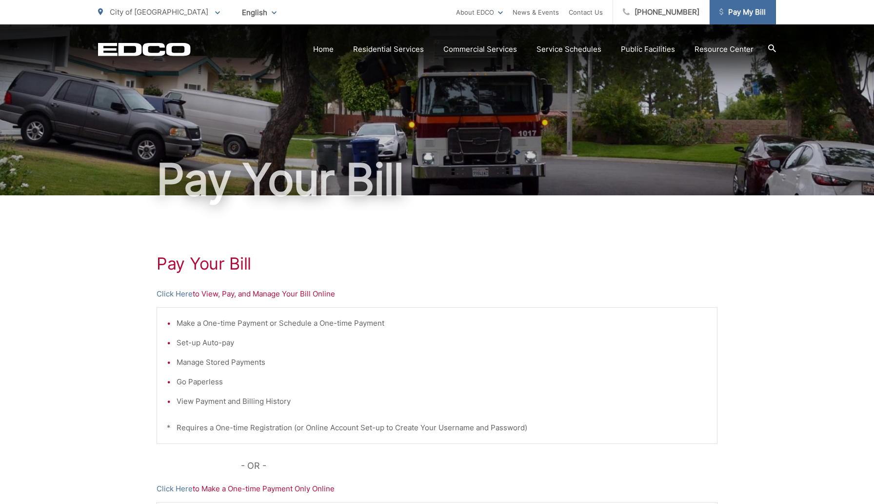 This screenshot has width=874, height=504. What do you see at coordinates (480, 465) in the screenshot?
I see `p: - OR -` at bounding box center [480, 465].